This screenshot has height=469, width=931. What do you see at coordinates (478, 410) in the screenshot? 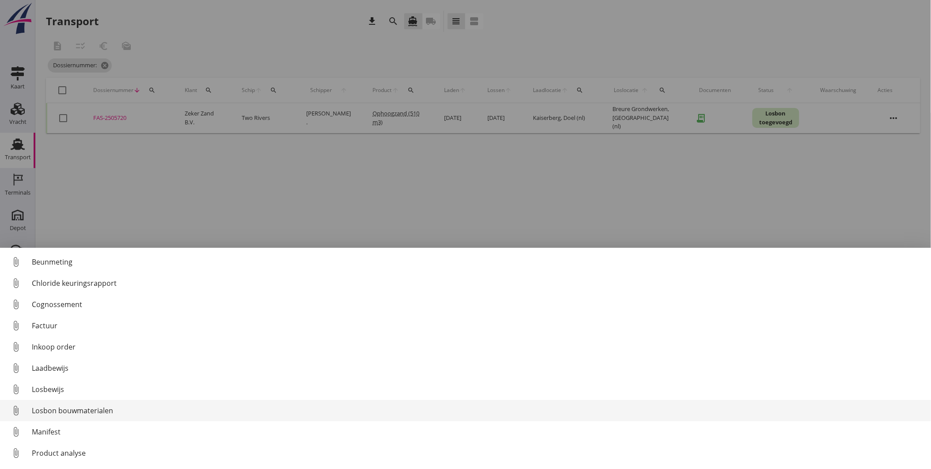
I see `div: Losbon bouwmaterialen` at bounding box center [478, 410].